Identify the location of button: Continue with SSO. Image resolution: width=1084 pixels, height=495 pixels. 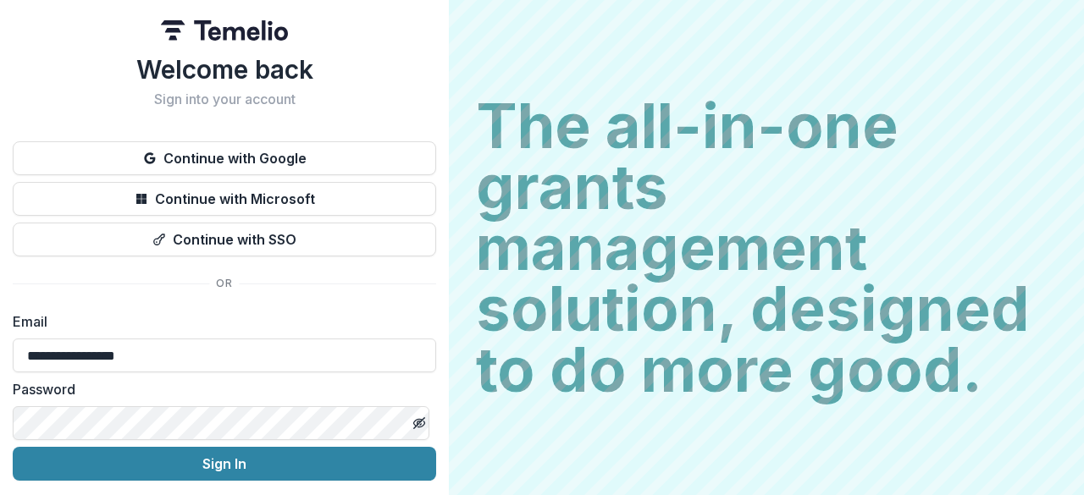
(224, 240).